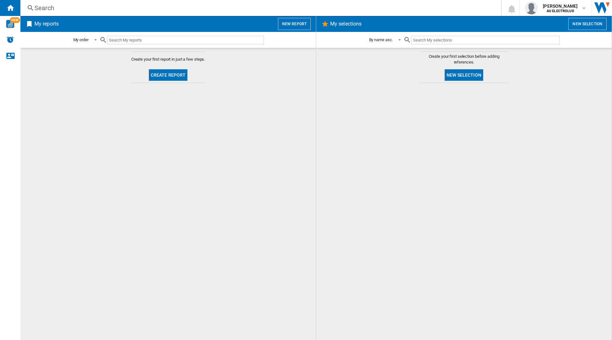 The height and width of the screenshot is (340, 612). What do you see at coordinates (346, 24) in the screenshot?
I see `h2: My selections` at bounding box center [346, 24].